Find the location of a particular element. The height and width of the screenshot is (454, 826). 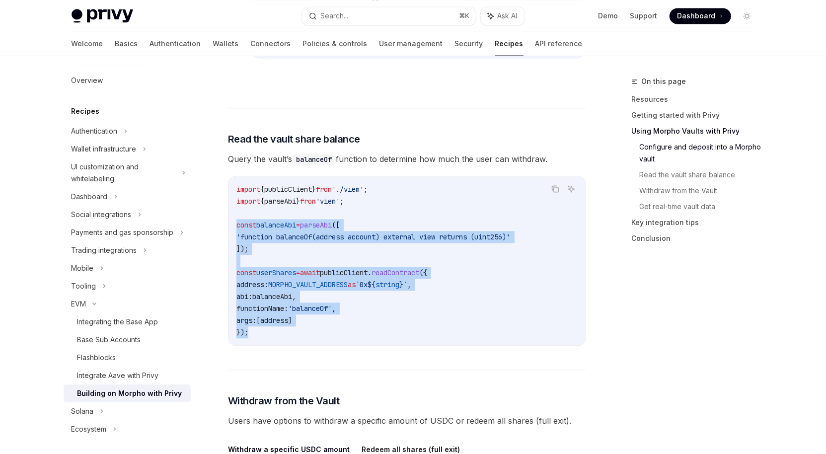

span: './viem' is located at coordinates (348, 189).